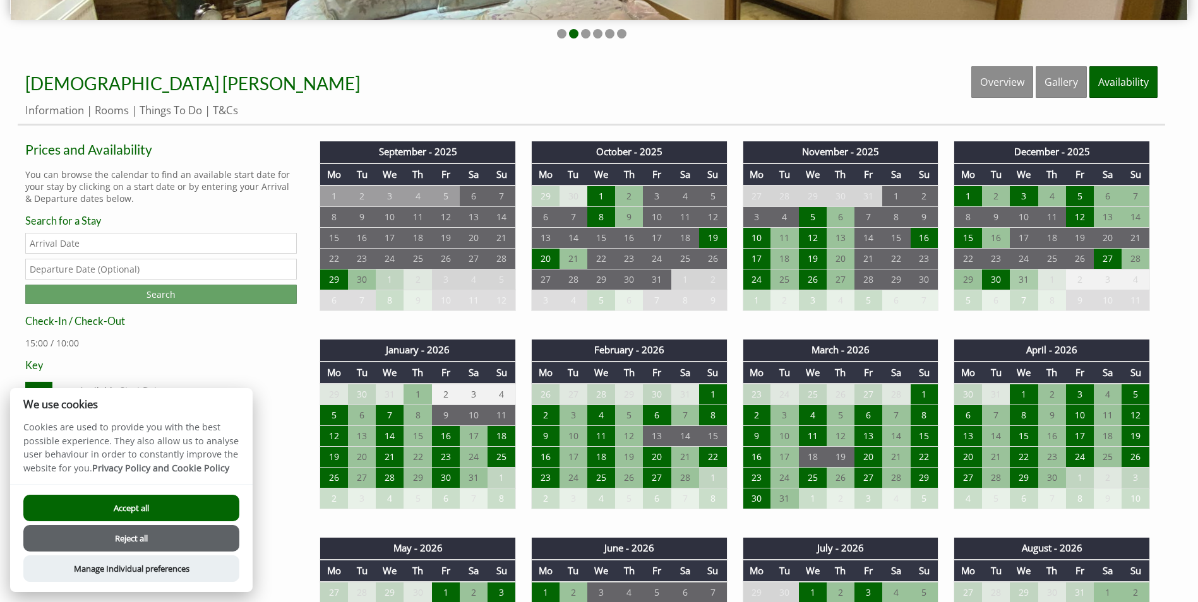  What do you see at coordinates (161, 220) in the screenshot?
I see `h3: Search for a Stay` at bounding box center [161, 220].